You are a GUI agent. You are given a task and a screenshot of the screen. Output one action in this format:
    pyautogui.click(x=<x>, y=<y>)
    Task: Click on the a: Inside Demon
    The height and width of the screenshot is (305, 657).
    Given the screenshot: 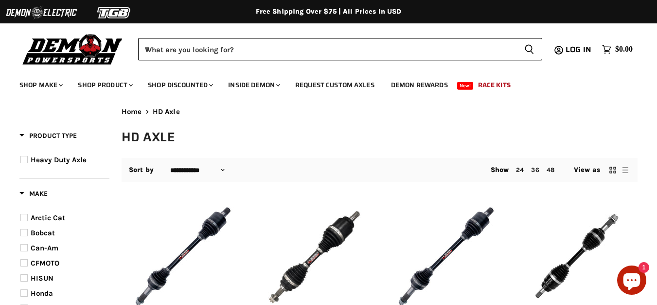 What is the action you would take?
    pyautogui.click(x=254, y=85)
    